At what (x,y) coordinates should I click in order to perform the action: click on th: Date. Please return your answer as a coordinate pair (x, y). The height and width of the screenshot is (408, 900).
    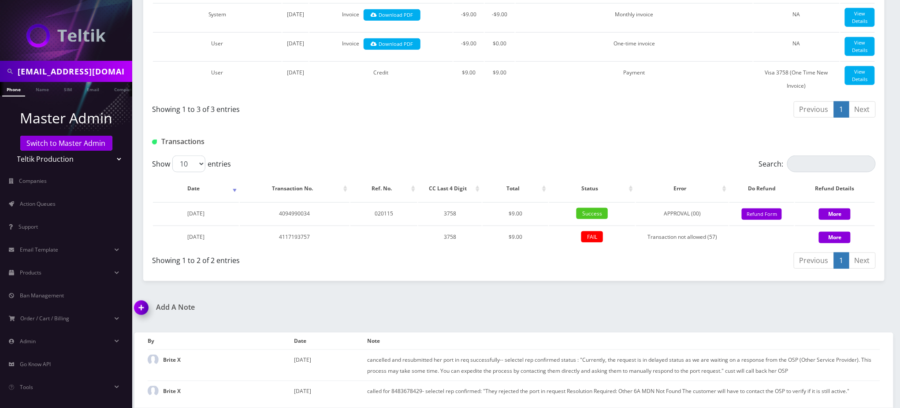
    Looking at the image, I should click on (331, 341).